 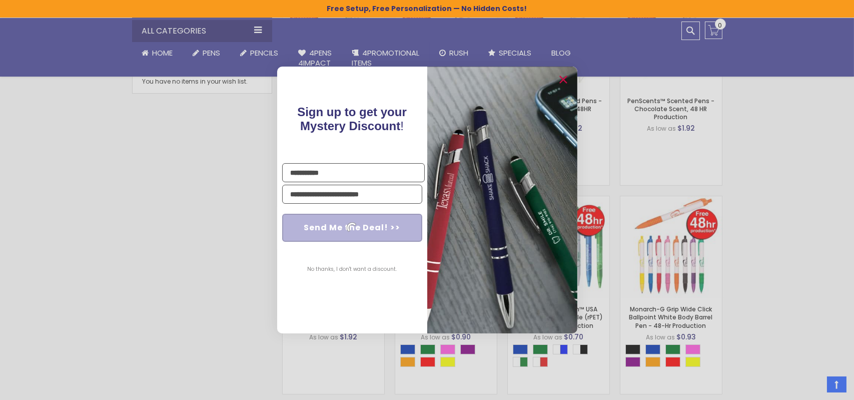 I want to click on img: pop-up-image, so click(x=503, y=200).